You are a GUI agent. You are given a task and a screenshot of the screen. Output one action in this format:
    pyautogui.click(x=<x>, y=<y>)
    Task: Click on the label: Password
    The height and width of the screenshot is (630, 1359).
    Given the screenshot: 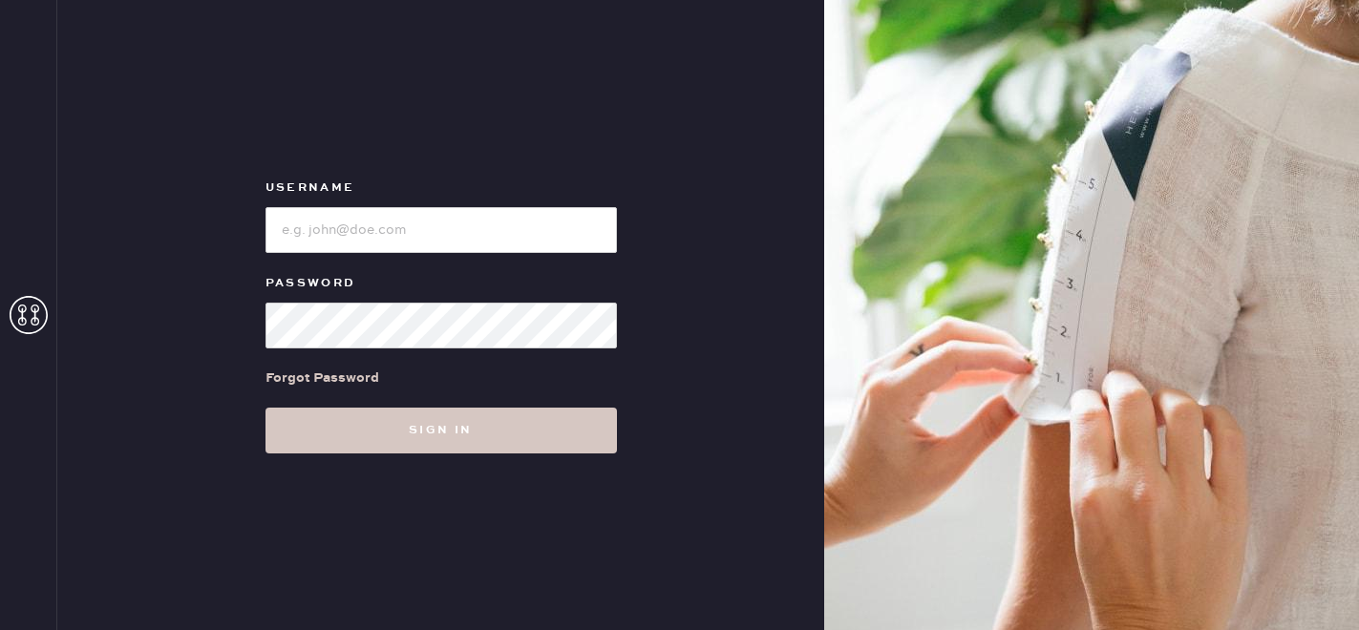 What is the action you would take?
    pyautogui.click(x=441, y=284)
    